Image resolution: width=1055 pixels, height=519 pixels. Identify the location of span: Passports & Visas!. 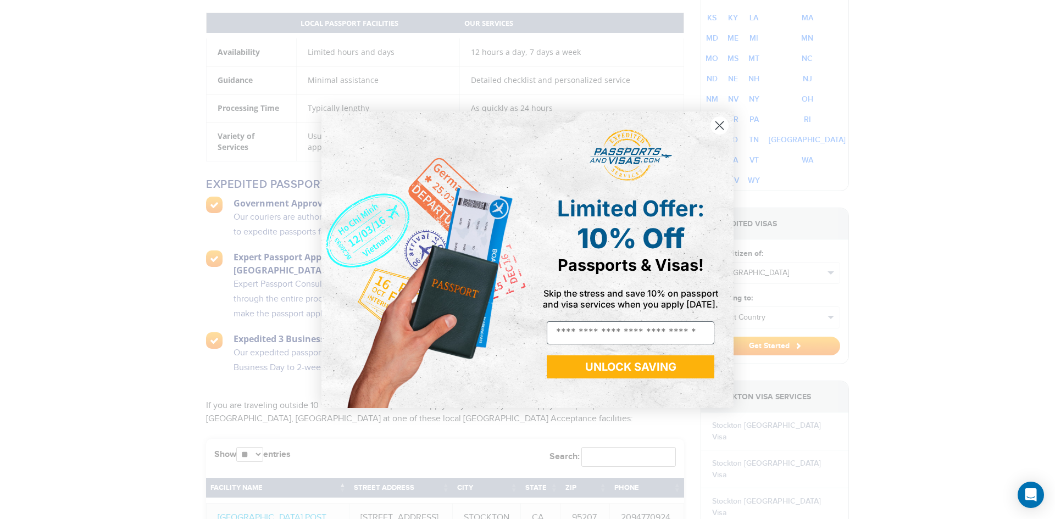
(631, 265).